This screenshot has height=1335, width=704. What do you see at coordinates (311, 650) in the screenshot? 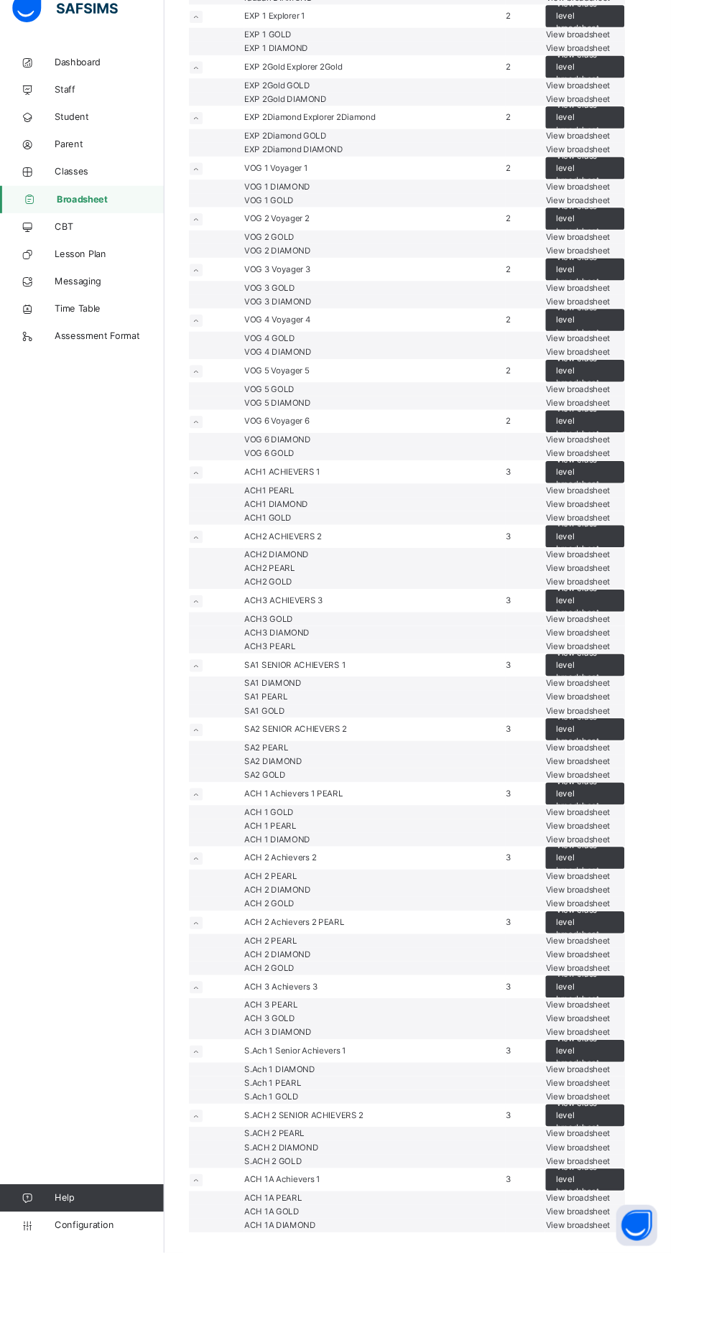
I see `span: ACHIEVERS 3` at bounding box center [311, 650].